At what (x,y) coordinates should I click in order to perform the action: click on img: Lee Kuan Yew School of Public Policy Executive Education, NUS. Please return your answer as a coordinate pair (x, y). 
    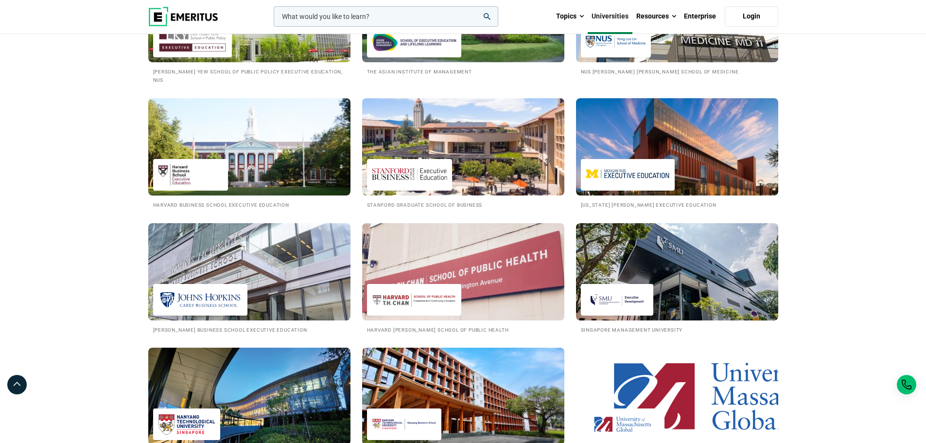
    Looking at the image, I should click on (192, 41).